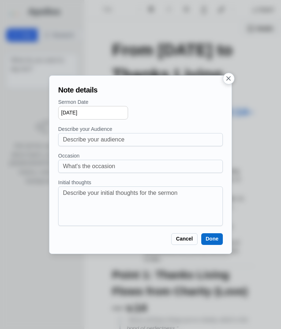 The image size is (281, 329). I want to click on button: Cancel, so click(185, 239).